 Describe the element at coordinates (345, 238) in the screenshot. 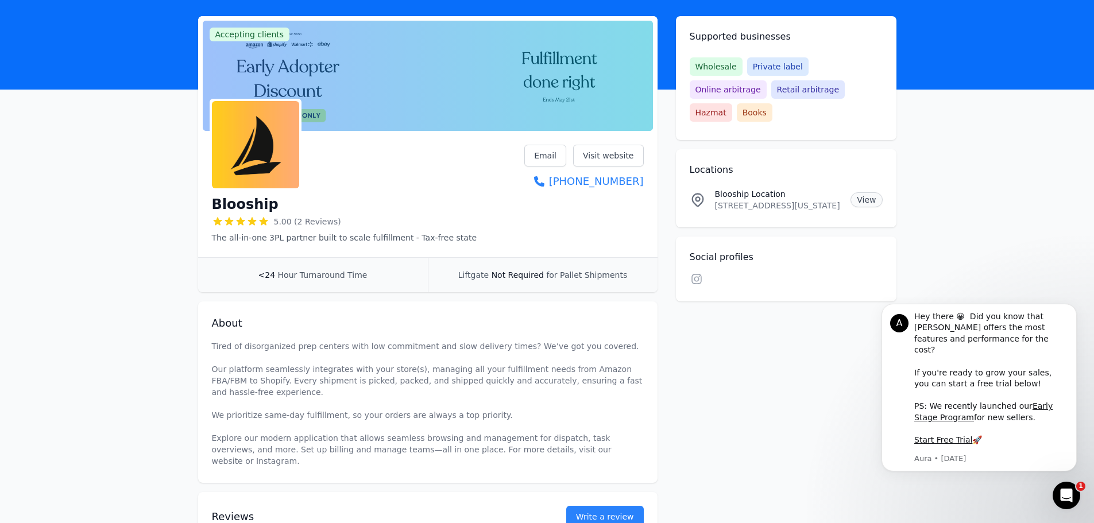

I see `p: The all-in-one 3PL partner built to scale fulfillment - Tax-free state` at that location.